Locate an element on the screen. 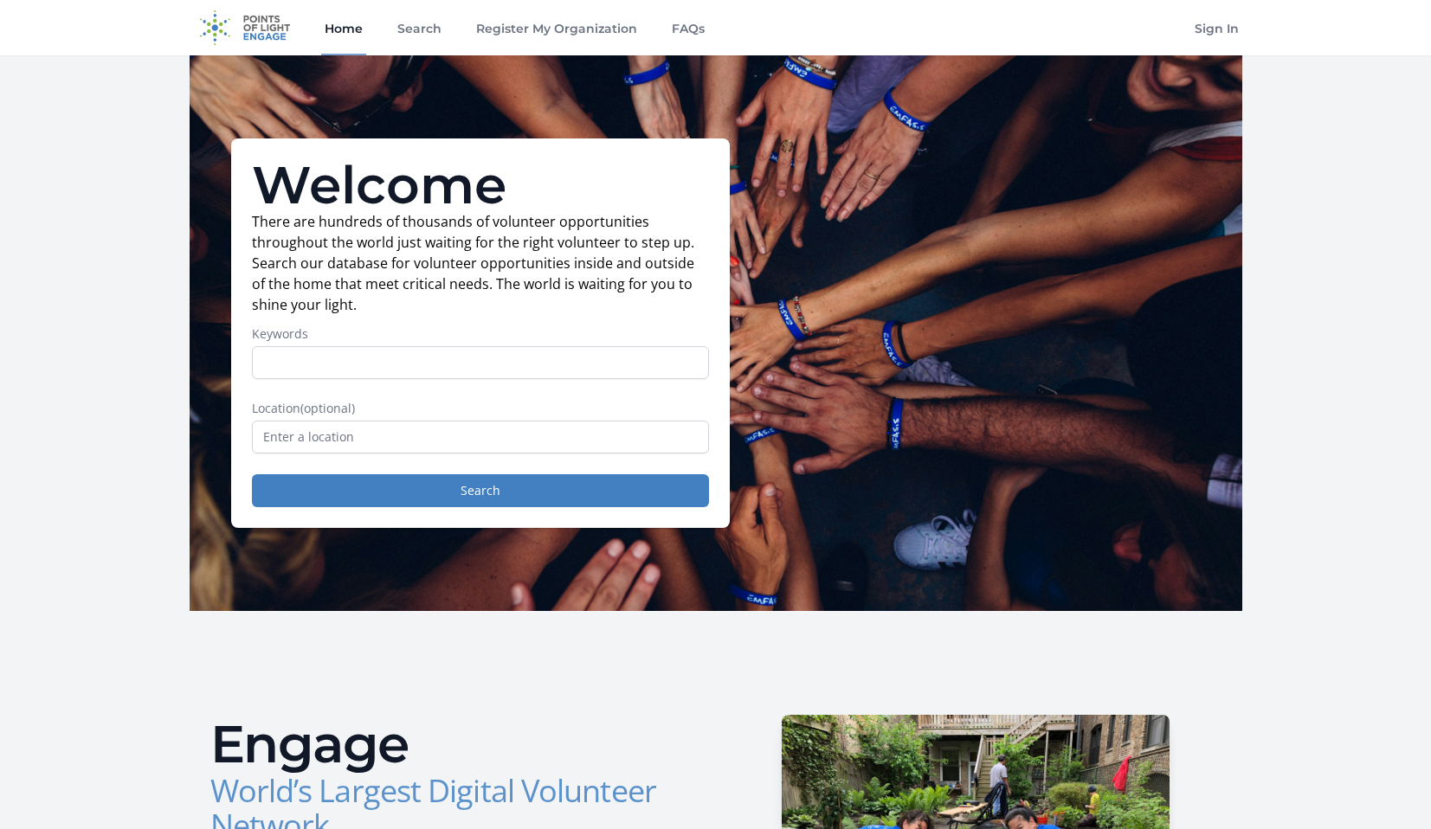 The width and height of the screenshot is (1431, 829). span: (optional) is located at coordinates (327, 408).